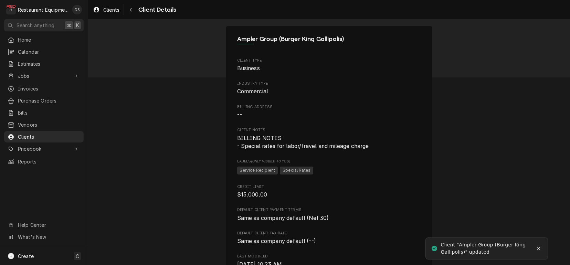 The height and width of the screenshot is (265, 570). Describe the element at coordinates (49, 64) in the screenshot. I see `span: Estimates` at that location.